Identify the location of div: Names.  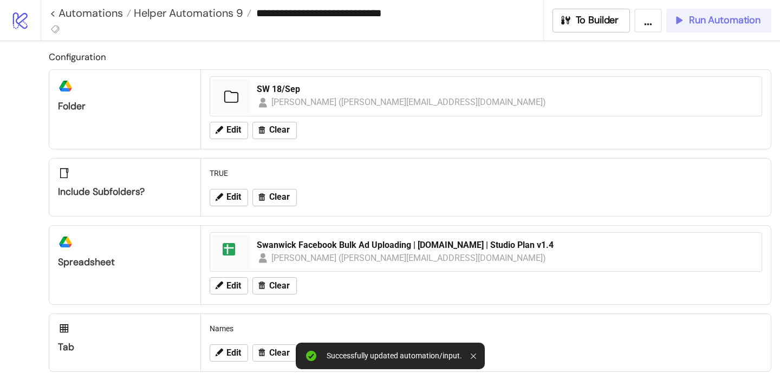
(486, 329).